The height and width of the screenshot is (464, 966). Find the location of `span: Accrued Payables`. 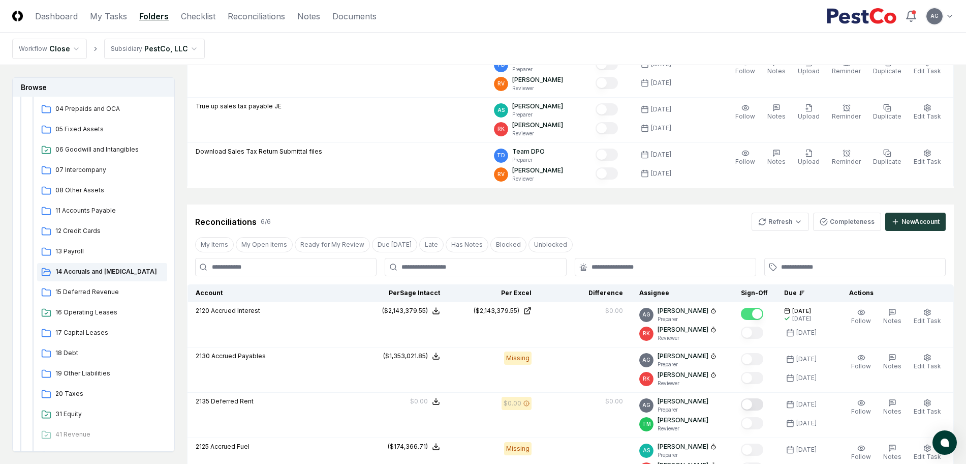

span: Accrued Payables is located at coordinates (238, 355).